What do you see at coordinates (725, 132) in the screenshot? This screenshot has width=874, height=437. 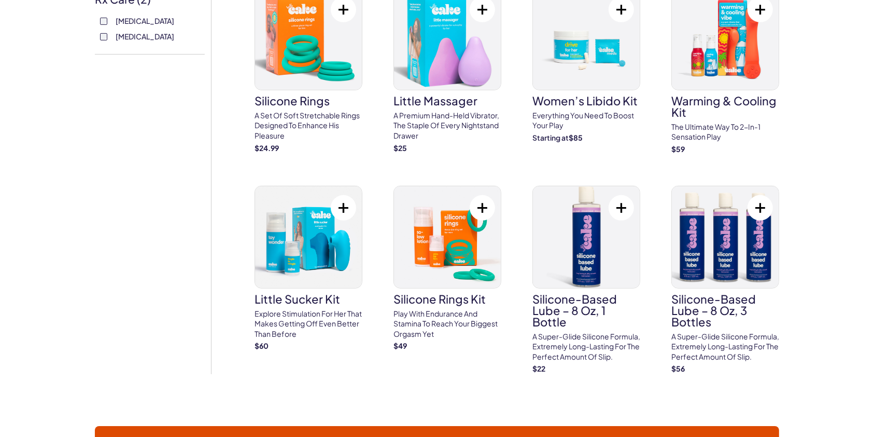 I see `p: The ultimate way to 2-in-1 sensation play` at bounding box center [725, 132].